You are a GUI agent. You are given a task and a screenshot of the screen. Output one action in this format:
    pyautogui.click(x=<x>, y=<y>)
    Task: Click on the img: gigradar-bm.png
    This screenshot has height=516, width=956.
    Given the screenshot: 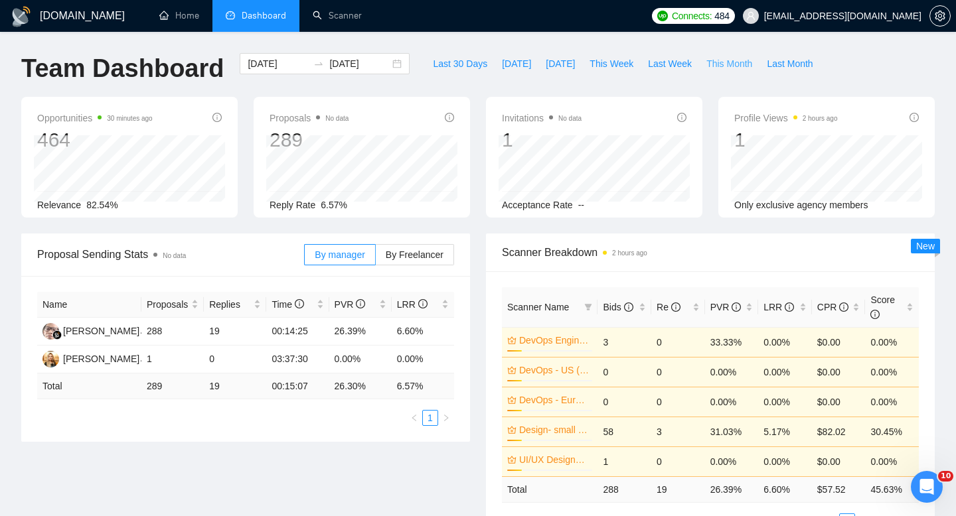 What is the action you would take?
    pyautogui.click(x=57, y=335)
    